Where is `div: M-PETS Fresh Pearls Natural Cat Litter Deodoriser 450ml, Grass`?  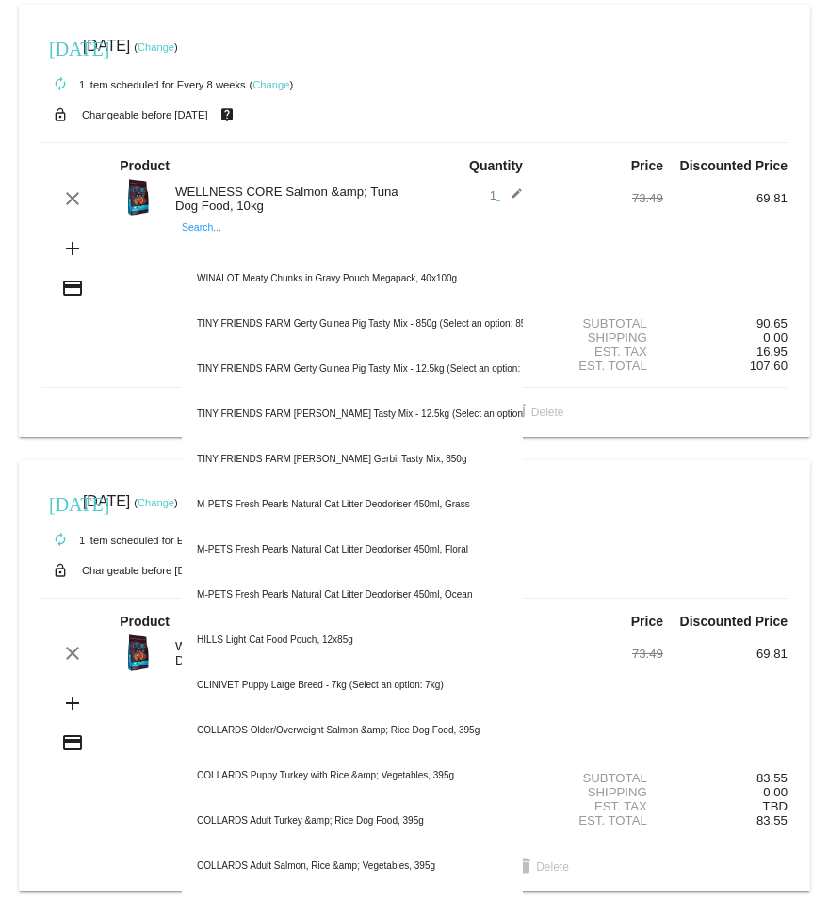 div: M-PETS Fresh Pearls Natural Cat Litter Deodoriser 450ml, Grass is located at coordinates (352, 505).